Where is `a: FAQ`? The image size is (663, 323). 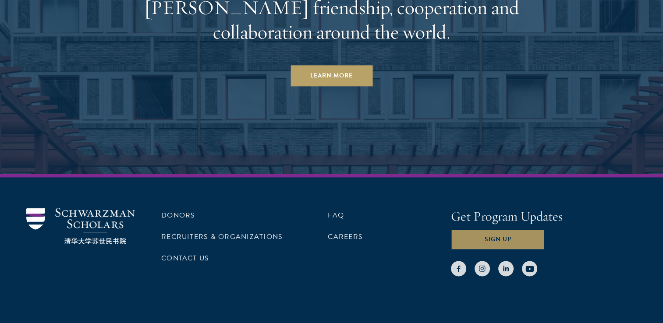 a: FAQ is located at coordinates (336, 216).